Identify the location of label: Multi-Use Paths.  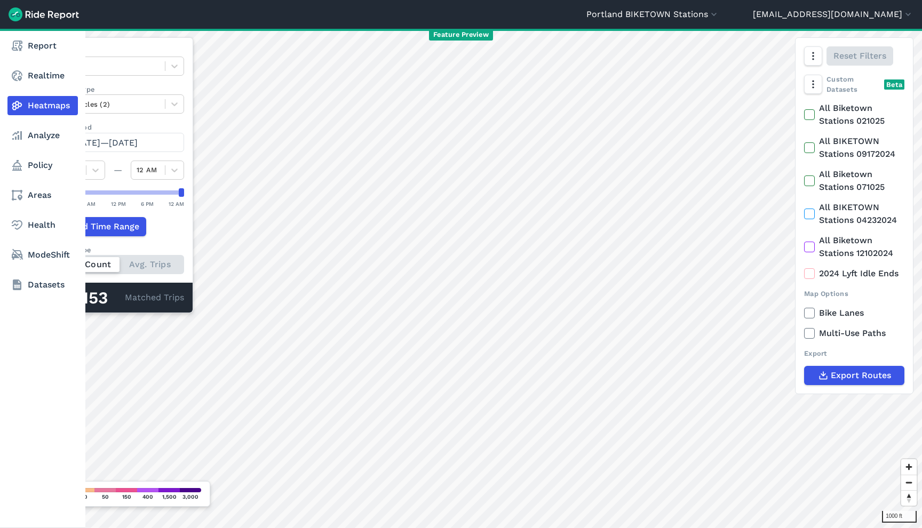
(855, 334).